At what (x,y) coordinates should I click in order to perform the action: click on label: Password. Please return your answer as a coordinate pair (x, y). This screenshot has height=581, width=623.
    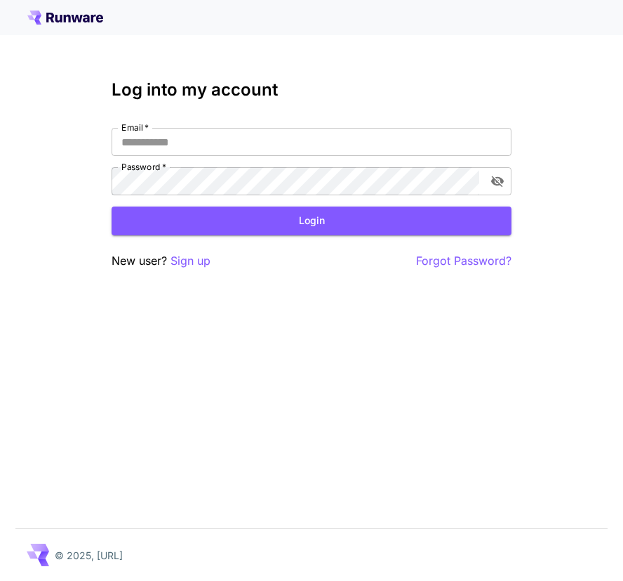
    Looking at the image, I should click on (144, 166).